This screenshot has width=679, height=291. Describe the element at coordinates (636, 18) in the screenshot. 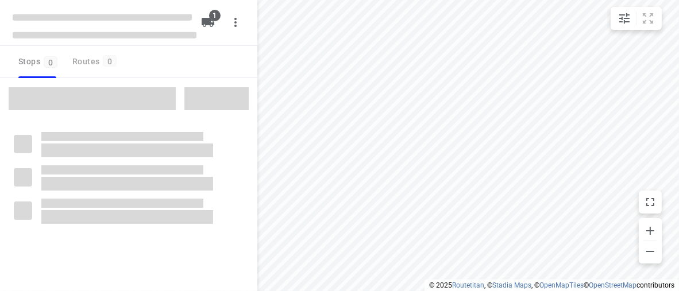

I see `div: small contained button group` at that location.